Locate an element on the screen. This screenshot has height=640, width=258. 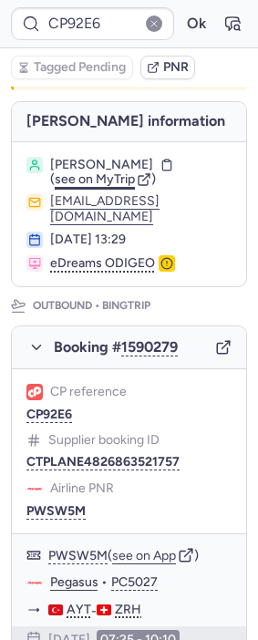
span: Airline PNR is located at coordinates (82, 489).